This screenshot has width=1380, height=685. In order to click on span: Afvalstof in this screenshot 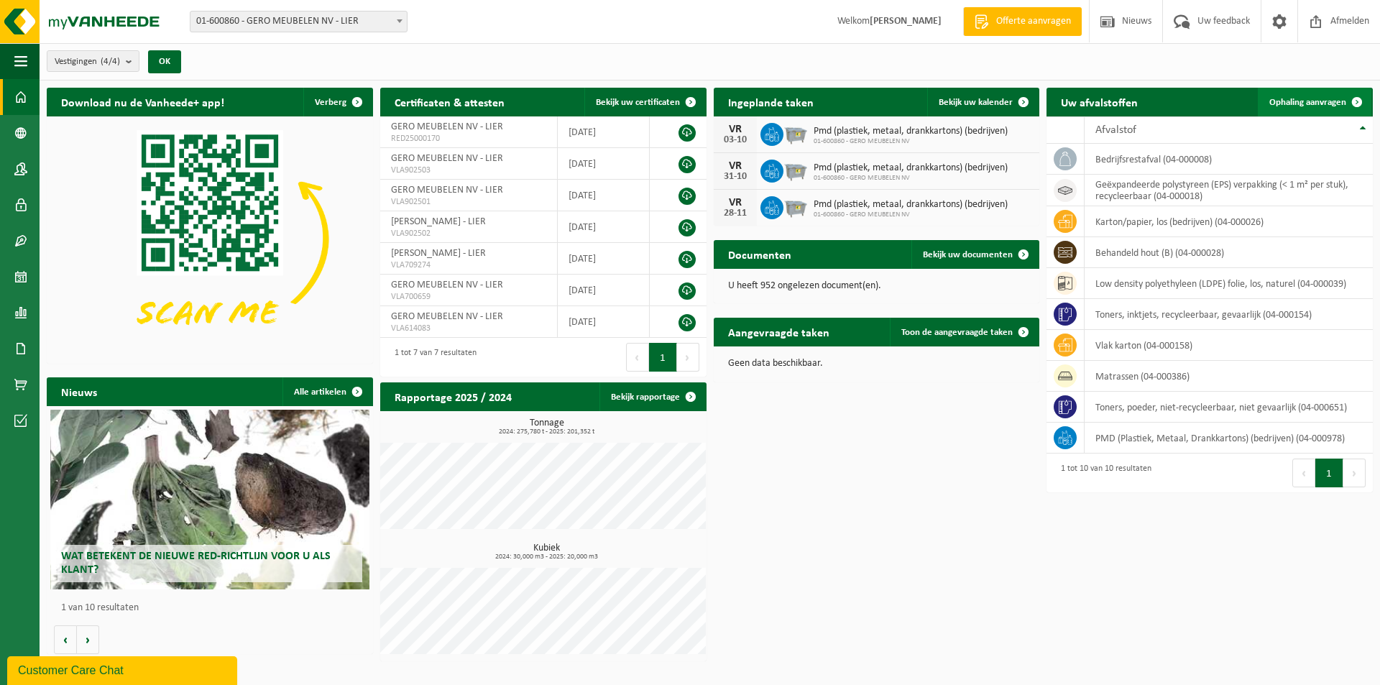, I will do `click(1115, 130)`.